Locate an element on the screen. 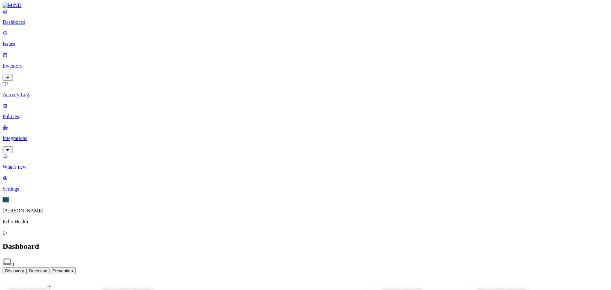  a: Activity Log is located at coordinates (305, 89).